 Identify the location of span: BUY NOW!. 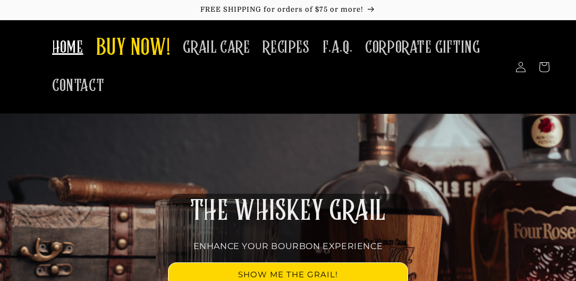
(133, 48).